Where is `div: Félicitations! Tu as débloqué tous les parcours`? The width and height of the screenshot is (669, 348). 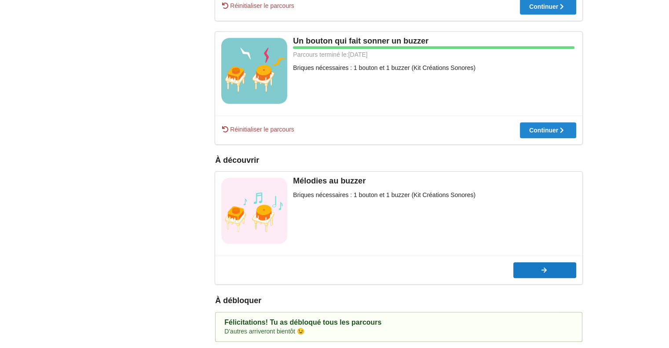
div: Félicitations! Tu as débloqué tous les parcours is located at coordinates (398, 322).